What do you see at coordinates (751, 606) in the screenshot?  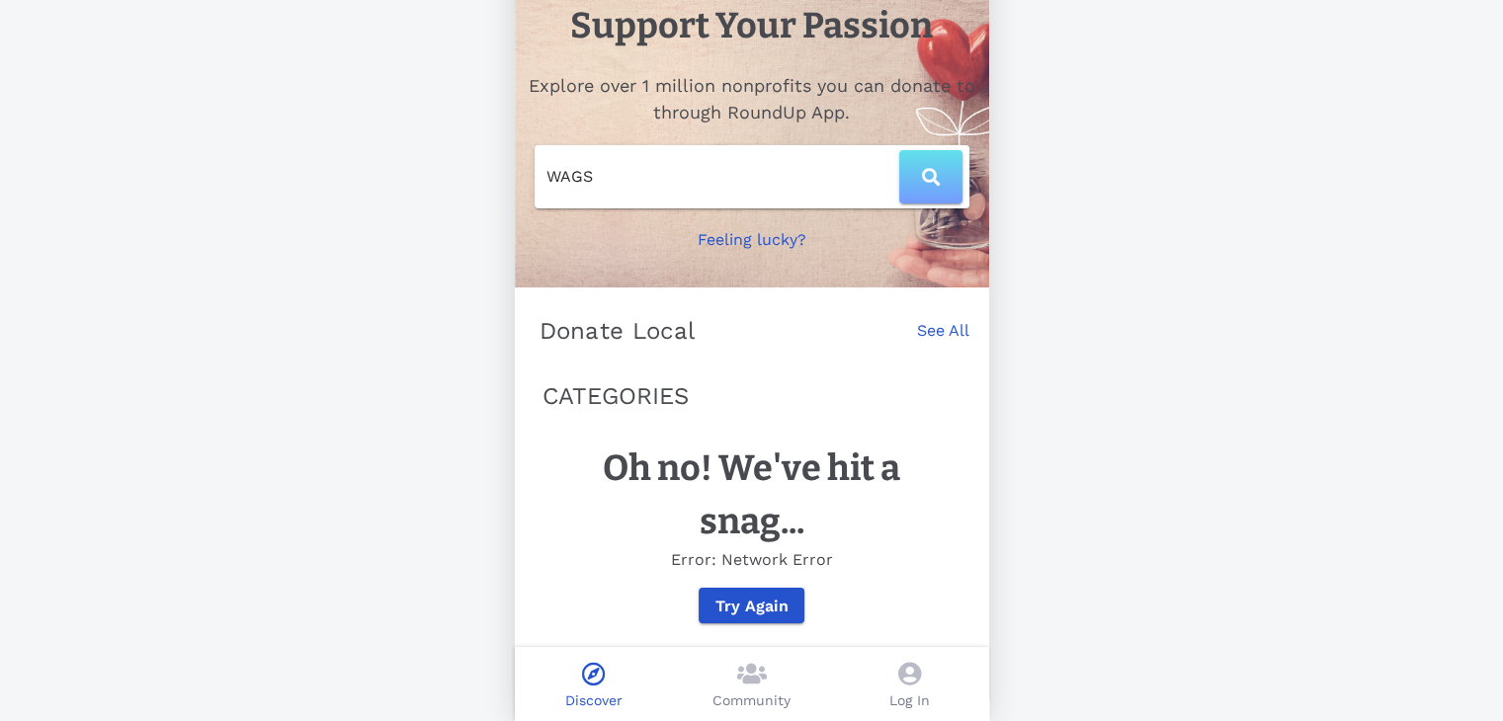 I see `span: Try Again` at bounding box center [751, 606].